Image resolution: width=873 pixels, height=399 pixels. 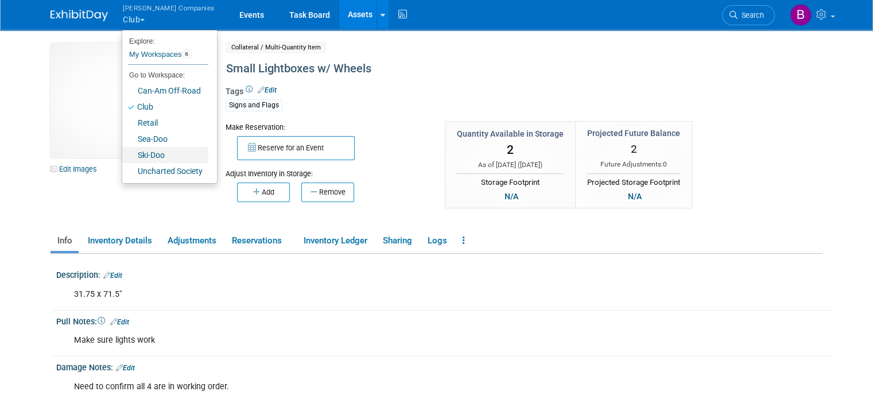 What do you see at coordinates (165, 91) in the screenshot?
I see `a: Can-Am Off-Road` at bounding box center [165, 91].